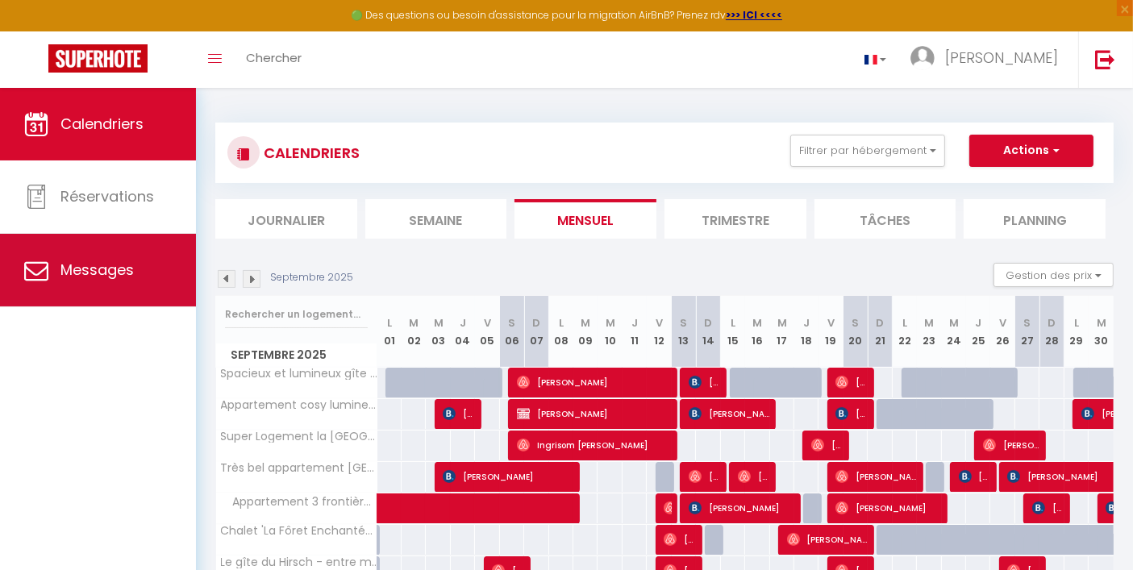 This screenshot has width=1133, height=570. What do you see at coordinates (98, 58) in the screenshot?
I see `img: Super Booking` at bounding box center [98, 58].